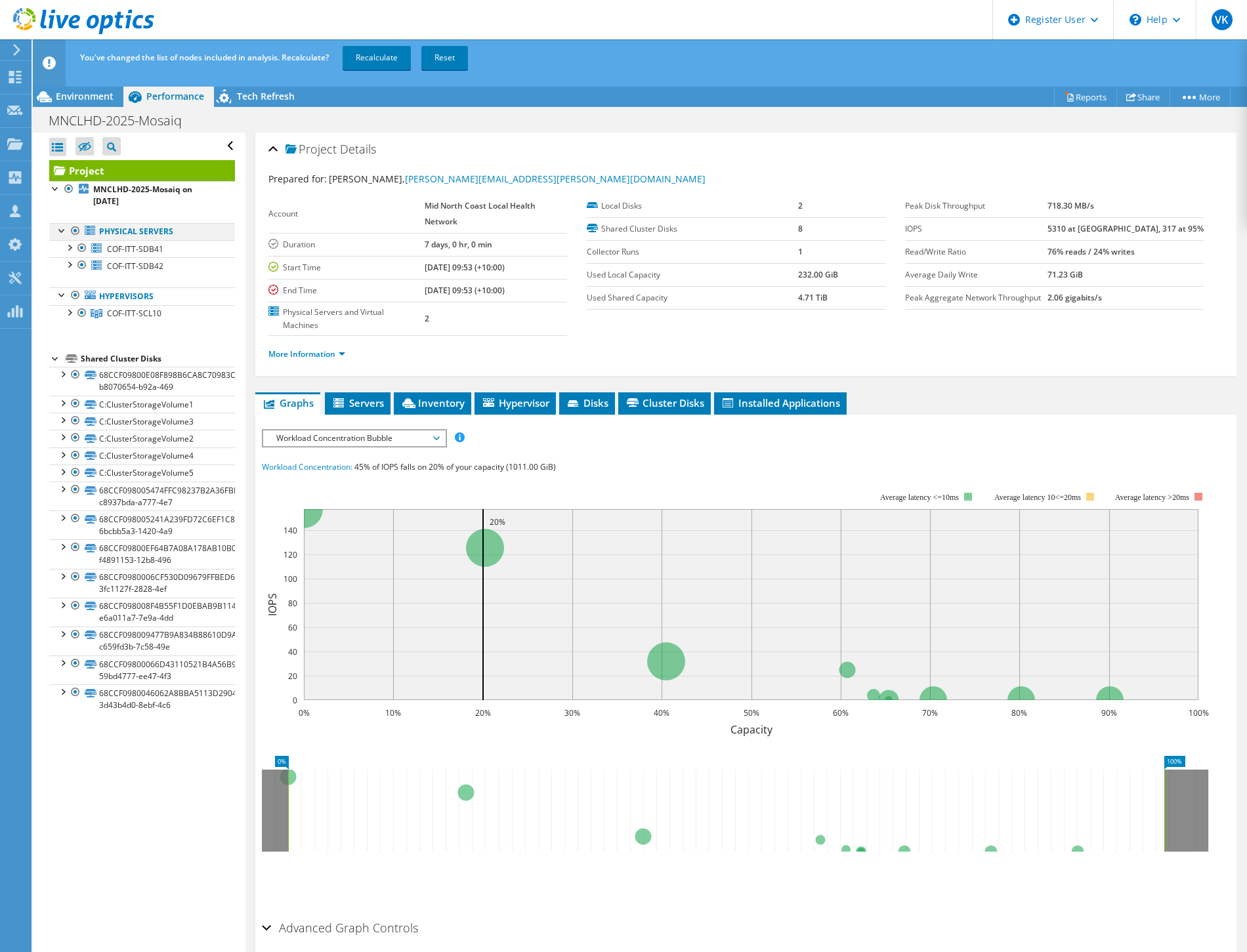 The image size is (1247, 952). What do you see at coordinates (142, 669) in the screenshot?
I see `a: 68CCF09800066D43110521B4A56B99DE-59bd4777-ee47-4f3` at bounding box center [142, 669].